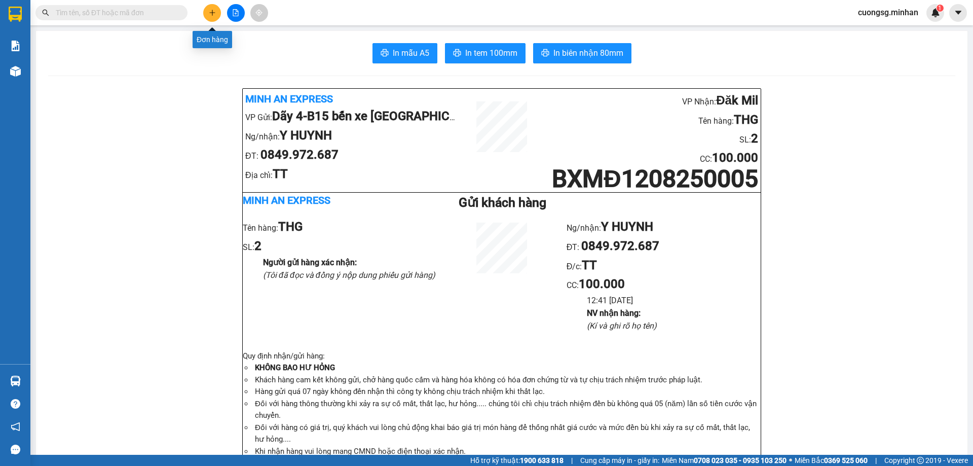 The image size is (973, 466). Describe the element at coordinates (126, 58) in the screenshot. I see `span: DĐ:` at that location.